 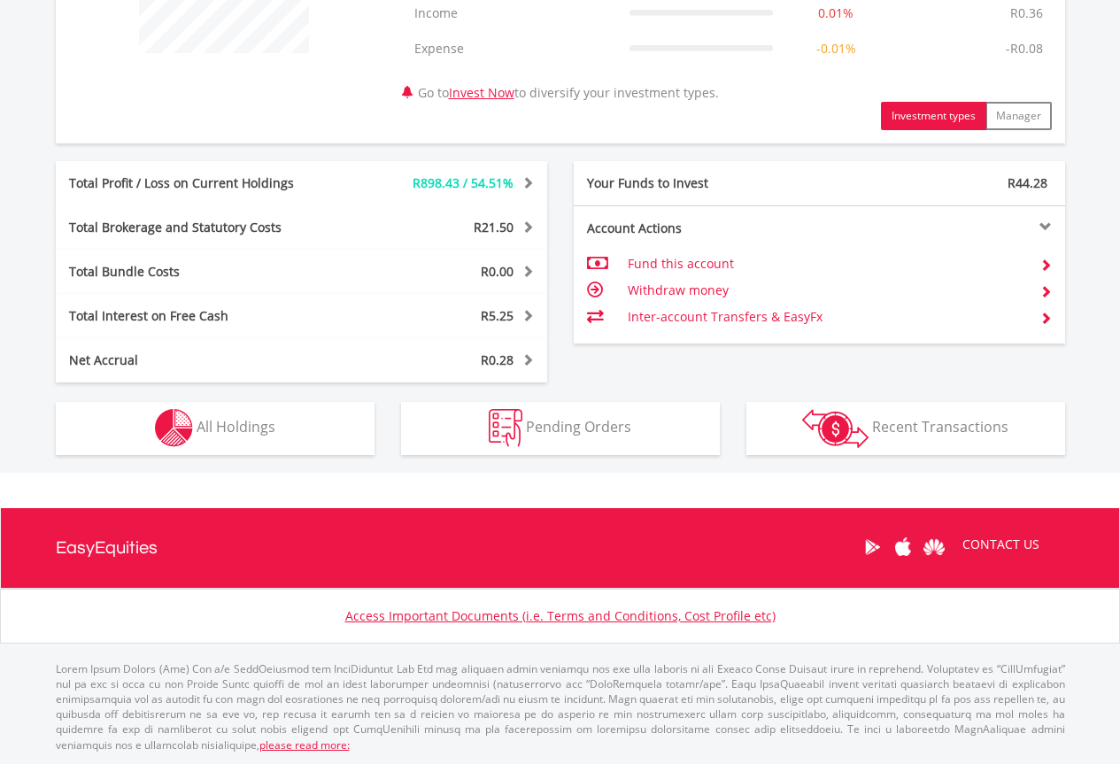 What do you see at coordinates (506, 428) in the screenshot?
I see `img: pending_instructions-wht.png` at bounding box center [506, 428].